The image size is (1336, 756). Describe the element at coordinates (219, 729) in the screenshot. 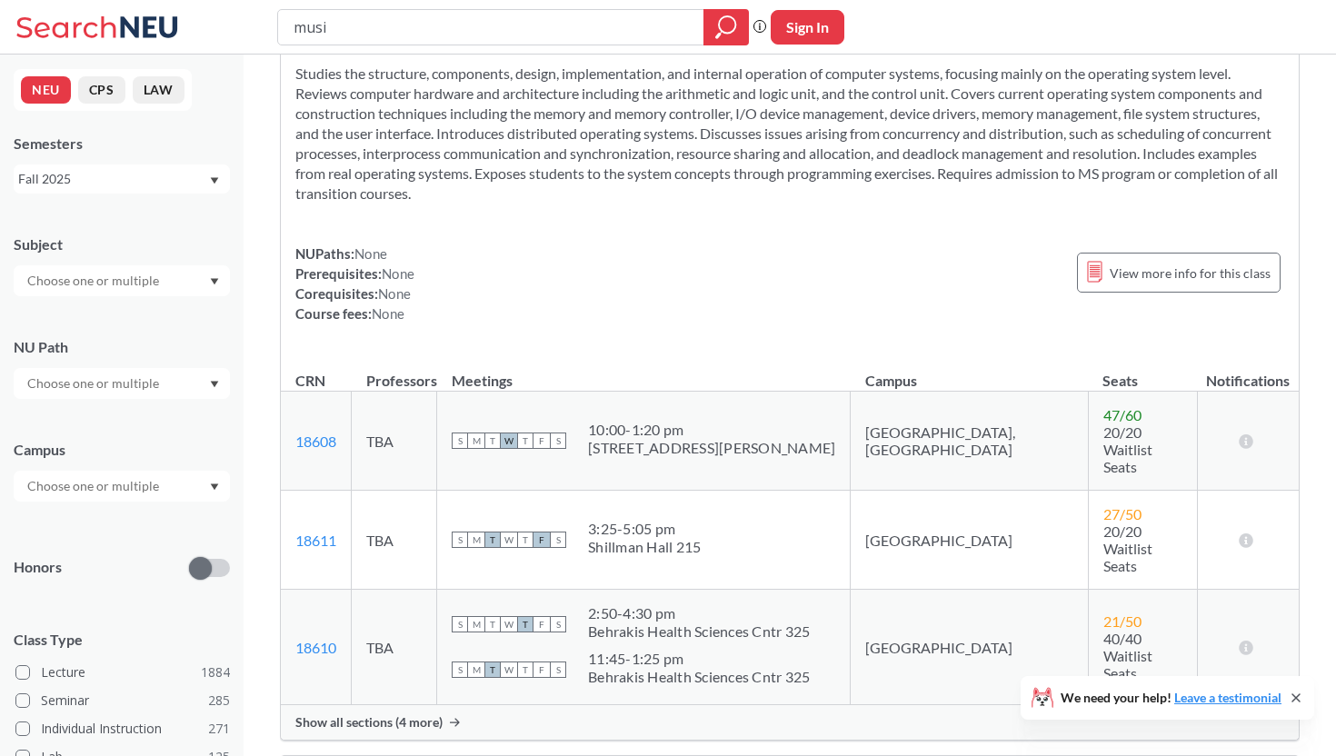

I see `span: 271` at that location.